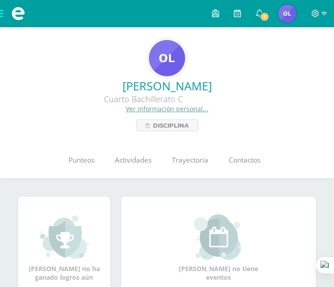 This screenshot has height=287, width=334. Describe the element at coordinates (133, 160) in the screenshot. I see `span: Actividades` at that location.